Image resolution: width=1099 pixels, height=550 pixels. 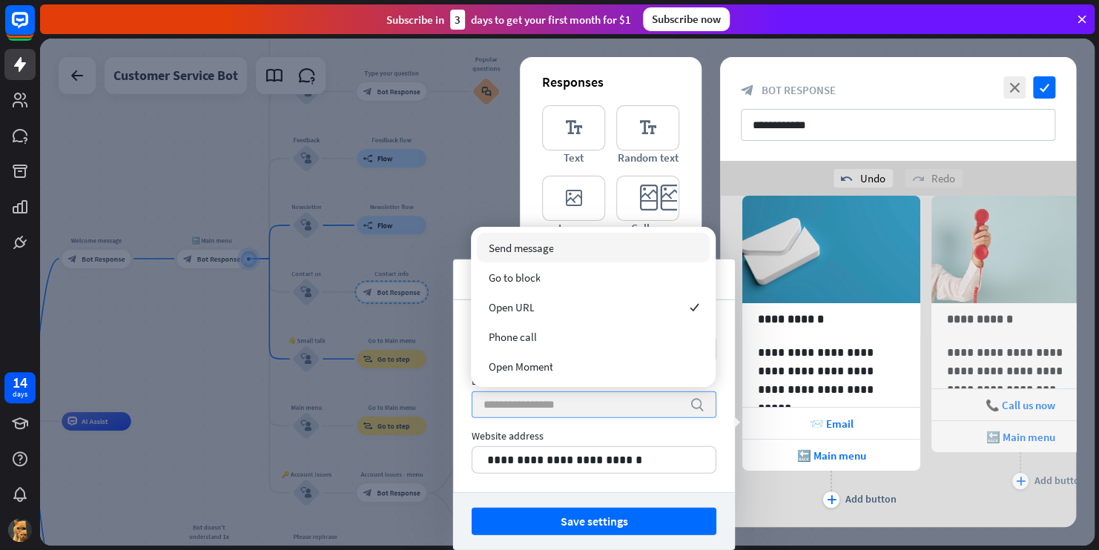 What do you see at coordinates (933, 178) in the screenshot?
I see `div: Redo` at bounding box center [933, 178].